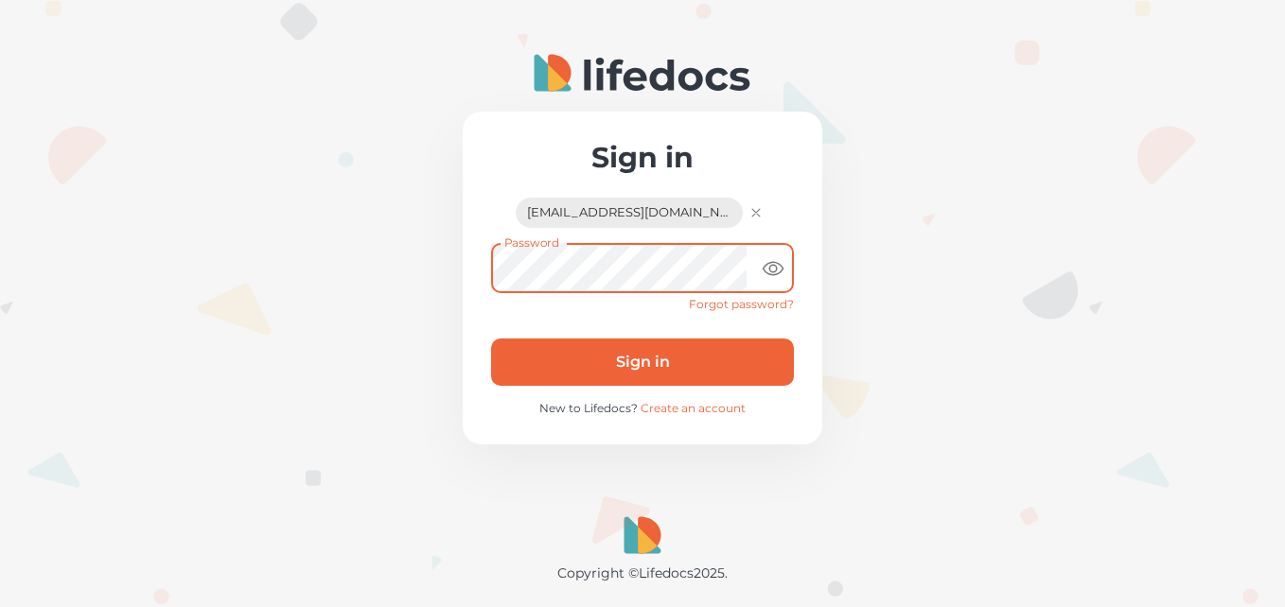 The width and height of the screenshot is (1285, 607). I want to click on label: Password, so click(532, 242).